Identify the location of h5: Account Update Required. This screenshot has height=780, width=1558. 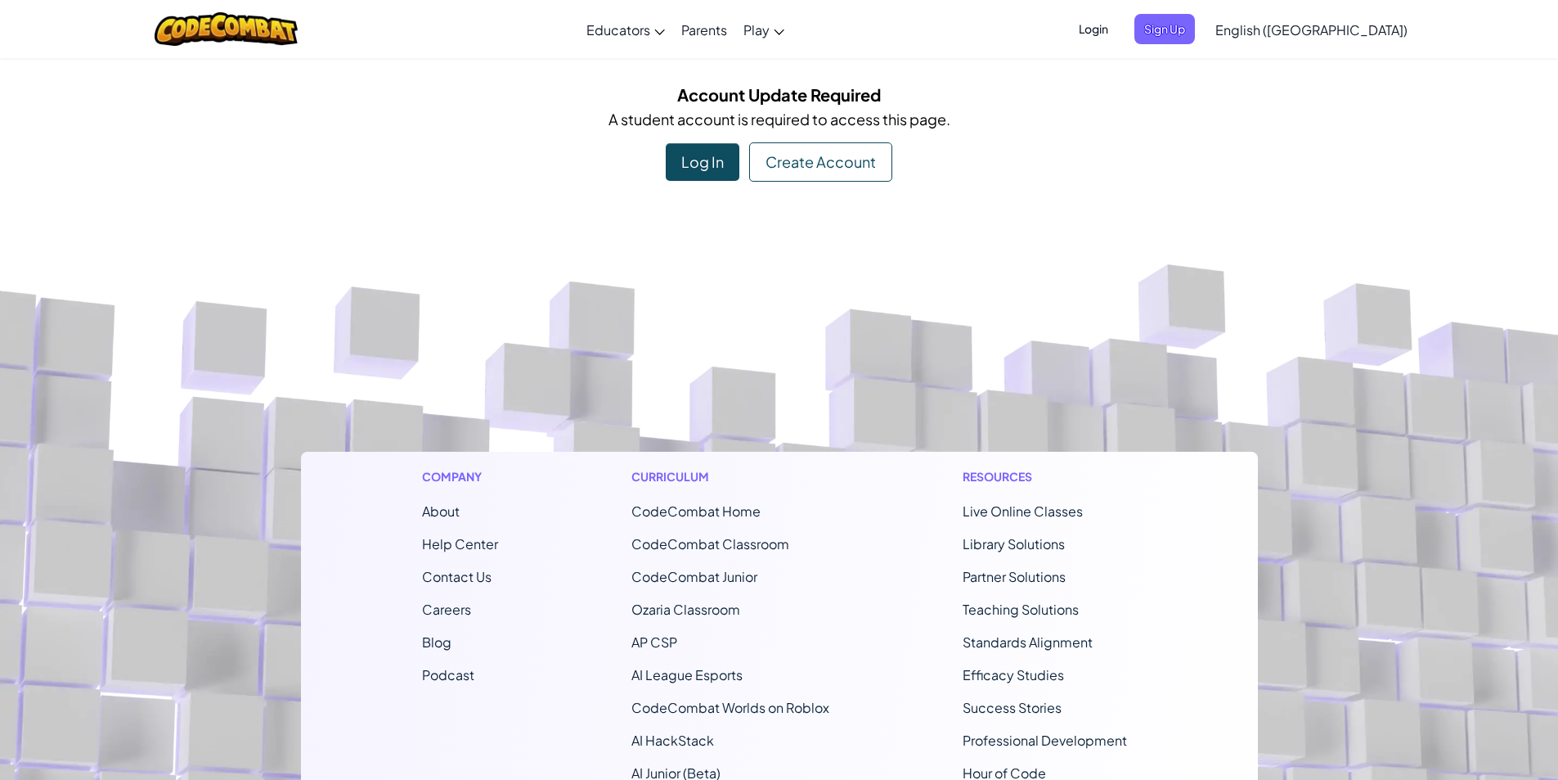
(780, 94).